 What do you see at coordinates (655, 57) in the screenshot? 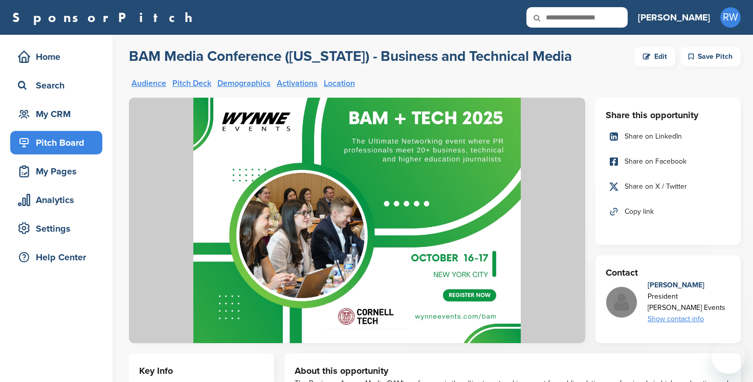
I see `div: Edit` at bounding box center [655, 57].